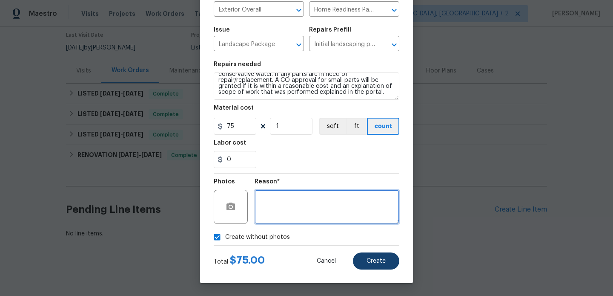  I want to click on button: Create, so click(376, 261).